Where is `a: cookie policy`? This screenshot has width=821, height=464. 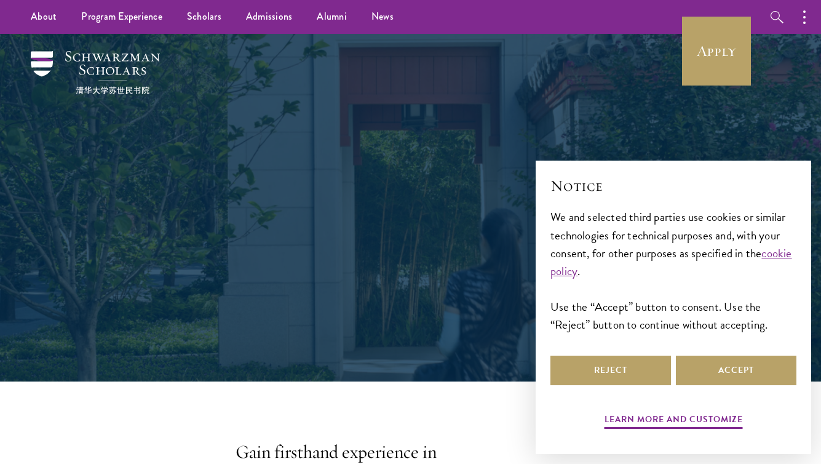
a: cookie policy is located at coordinates (671, 262).